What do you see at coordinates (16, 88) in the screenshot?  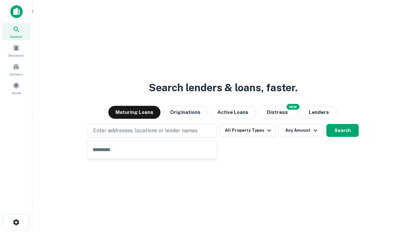 I see `div: Saved` at bounding box center [16, 88].